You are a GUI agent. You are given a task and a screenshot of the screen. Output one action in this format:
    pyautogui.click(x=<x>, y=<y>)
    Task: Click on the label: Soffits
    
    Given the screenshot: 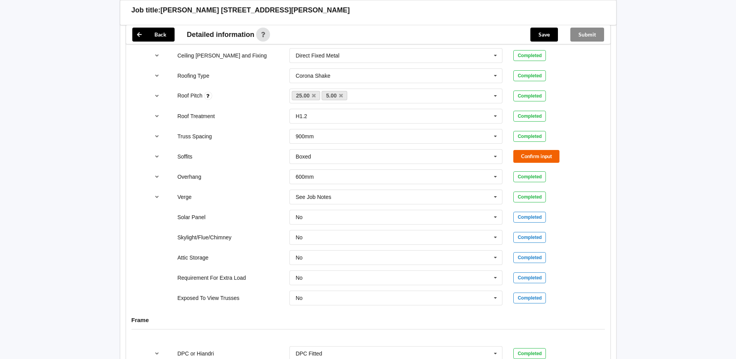 What is the action you would take?
    pyautogui.click(x=185, y=156)
    